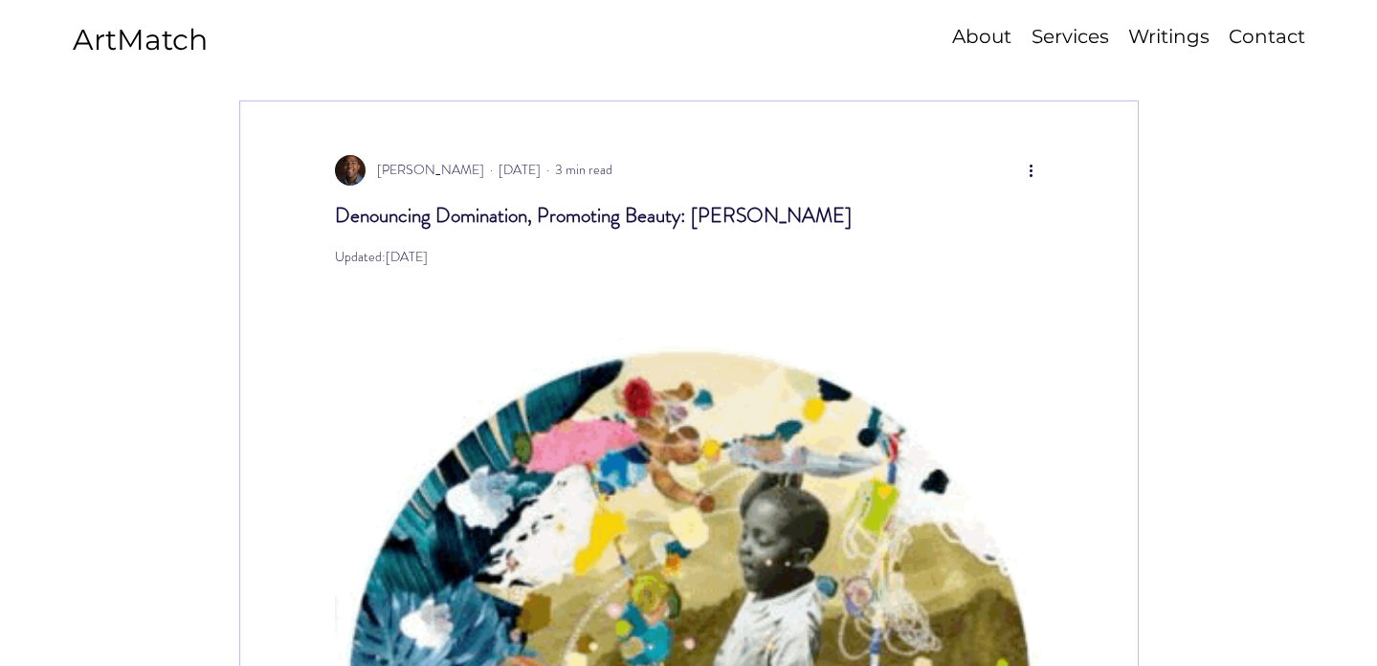  Describe the element at coordinates (407, 256) in the screenshot. I see `span: Feb 14` at that location.